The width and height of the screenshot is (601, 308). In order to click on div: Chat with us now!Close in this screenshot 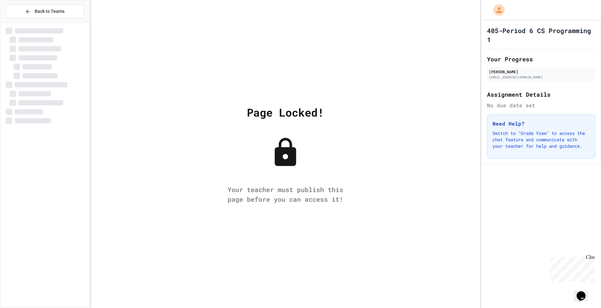, I will do `click(23, 22)`.